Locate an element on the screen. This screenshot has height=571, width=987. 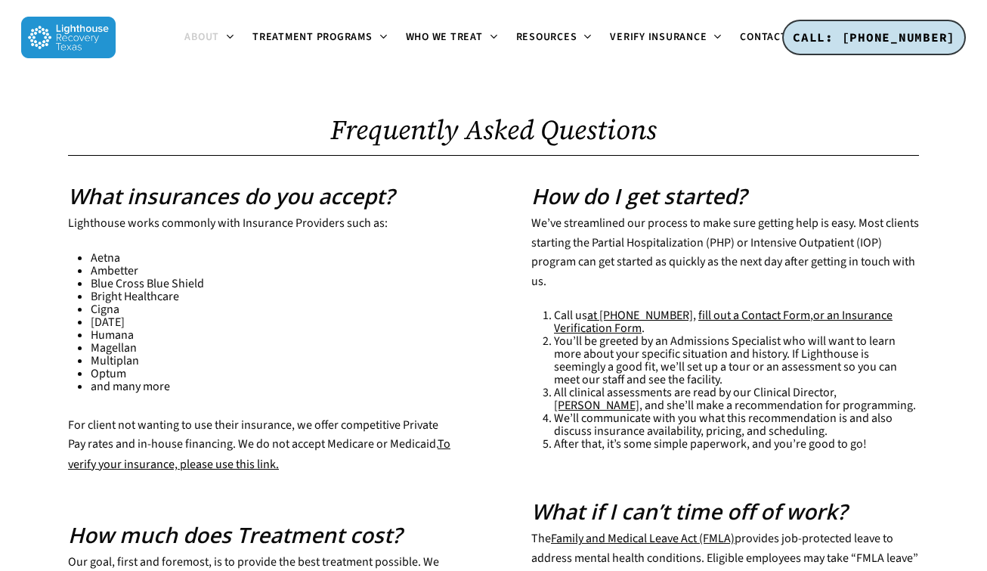
li: Cigna is located at coordinates (273, 309).